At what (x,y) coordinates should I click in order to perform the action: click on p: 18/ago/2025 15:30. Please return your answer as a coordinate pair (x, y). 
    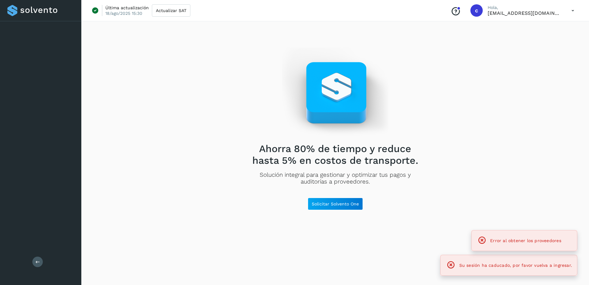
    Looking at the image, I should click on (124, 13).